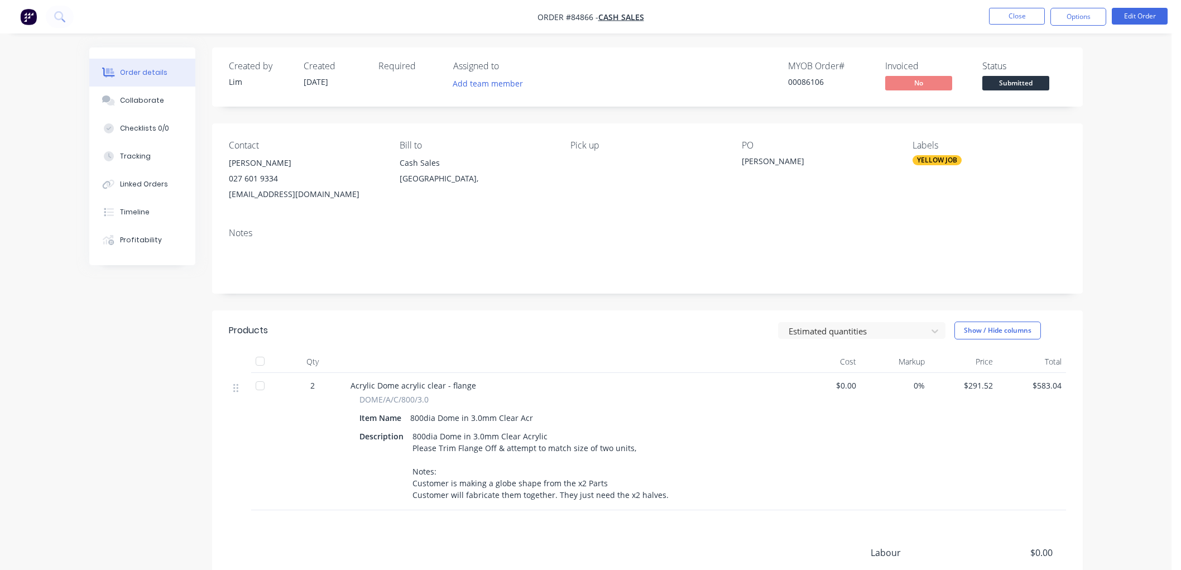 The width and height of the screenshot is (1181, 570). I want to click on button: Profitability, so click(142, 240).